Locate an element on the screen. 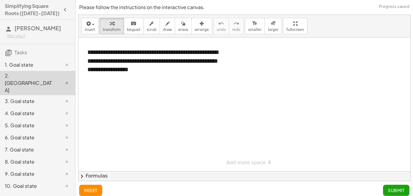  span: transform is located at coordinates (112, 30).